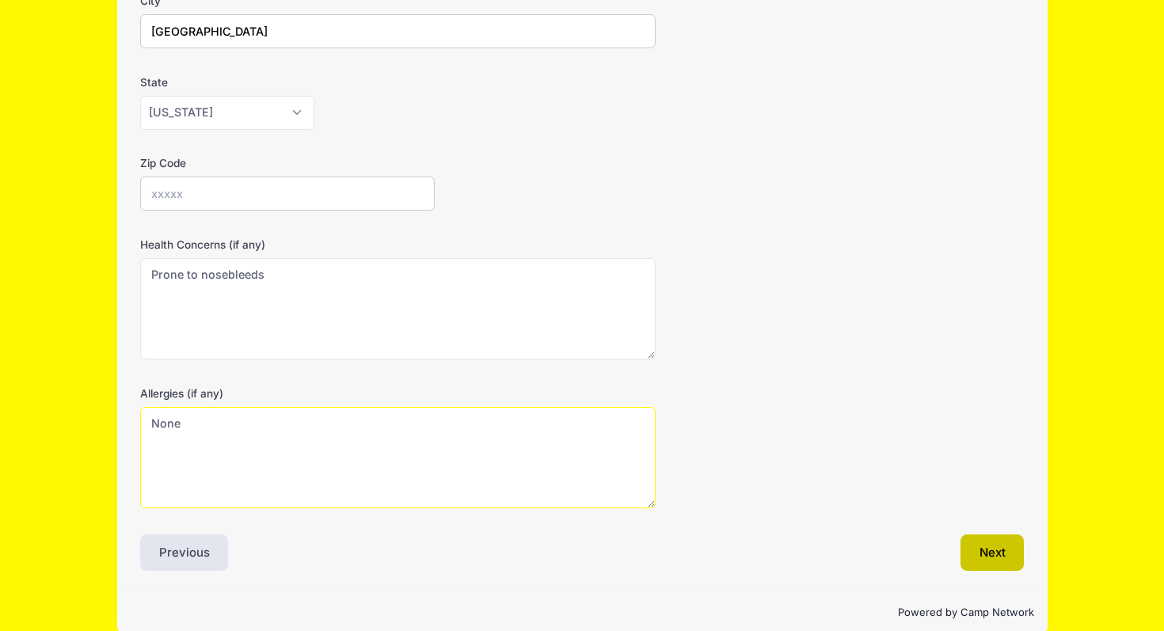 This screenshot has height=631, width=1164. I want to click on label: Allergies (if any), so click(287, 393).